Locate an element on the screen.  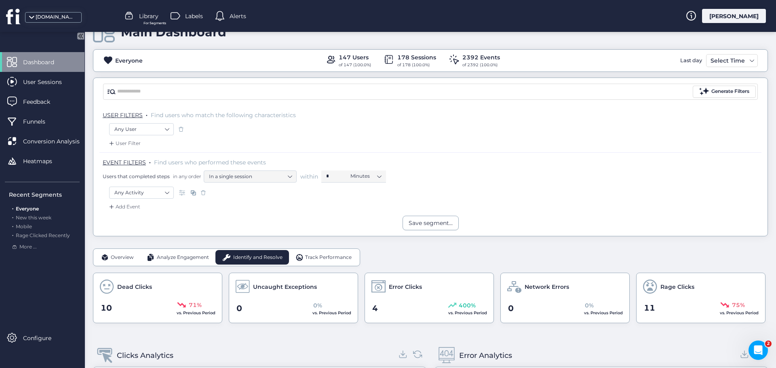
span: 10 is located at coordinates (106, 308).